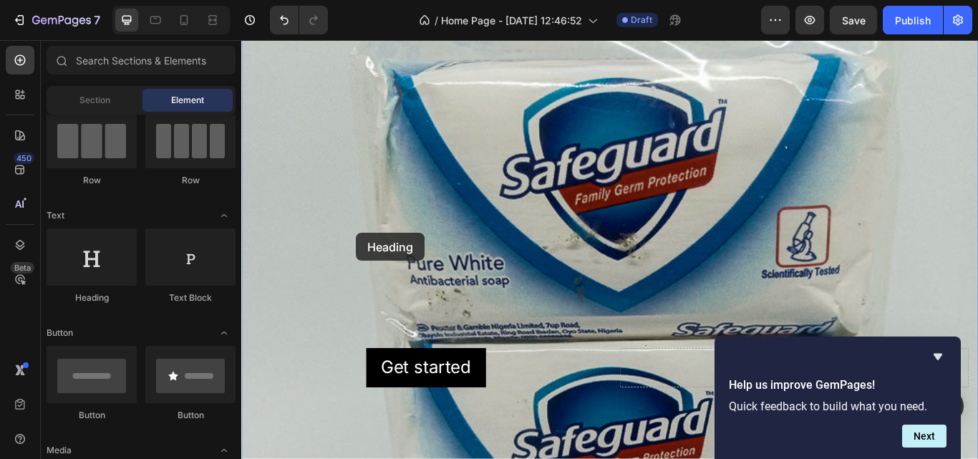 Image resolution: width=978 pixels, height=459 pixels. I want to click on div: Help us improve GemPages!, so click(837, 397).